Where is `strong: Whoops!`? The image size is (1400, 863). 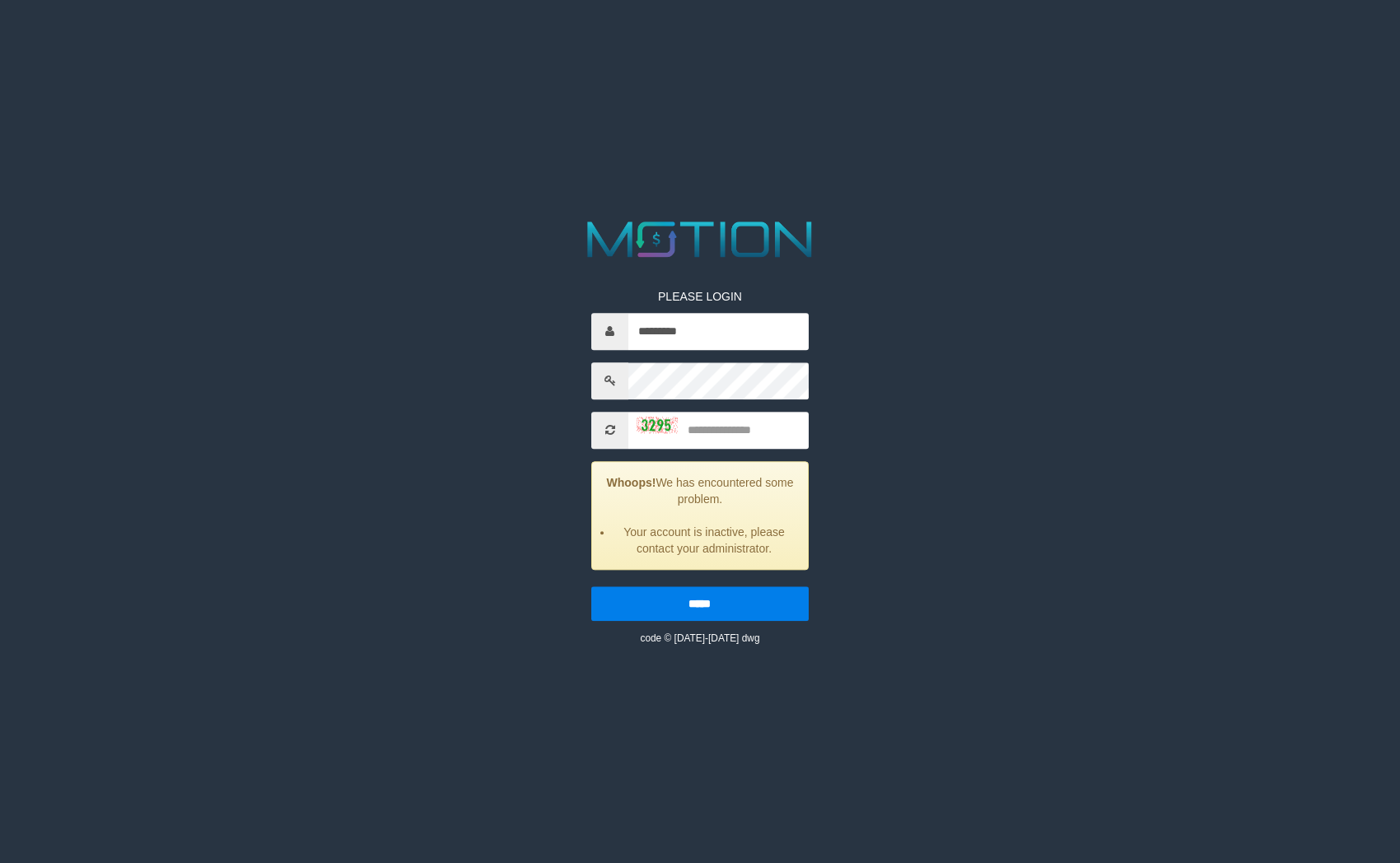
strong: Whoops! is located at coordinates (631, 483).